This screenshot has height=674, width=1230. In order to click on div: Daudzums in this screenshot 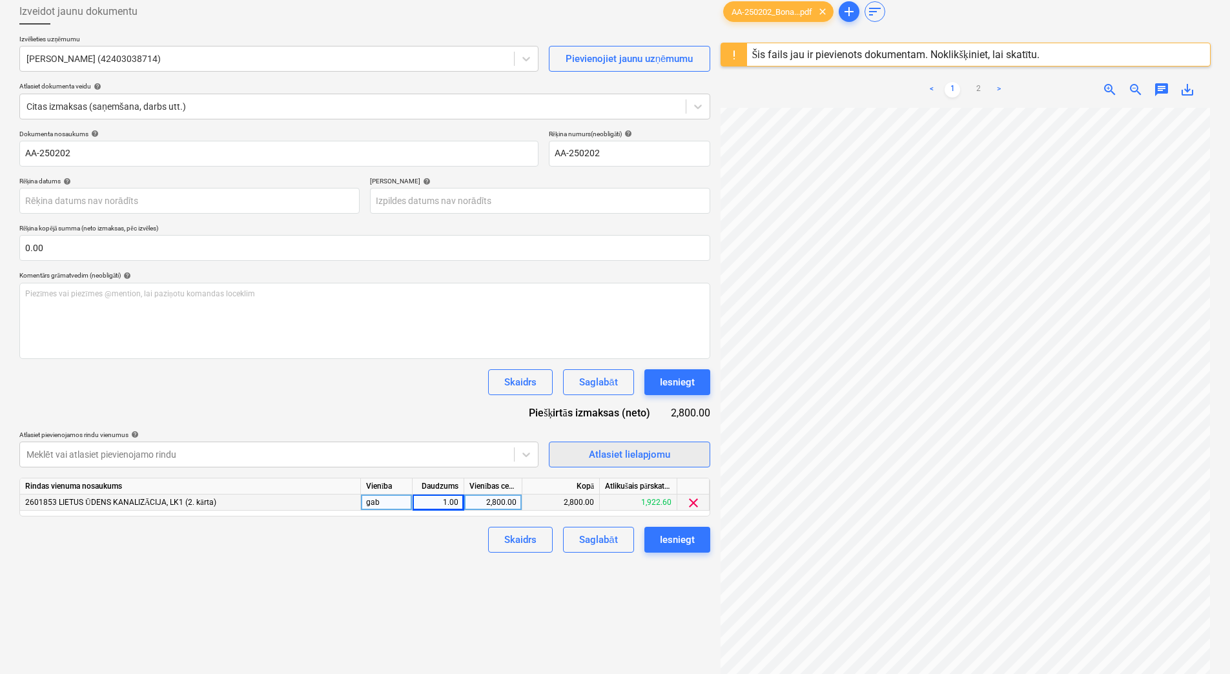, I will do `click(438, 486)`.